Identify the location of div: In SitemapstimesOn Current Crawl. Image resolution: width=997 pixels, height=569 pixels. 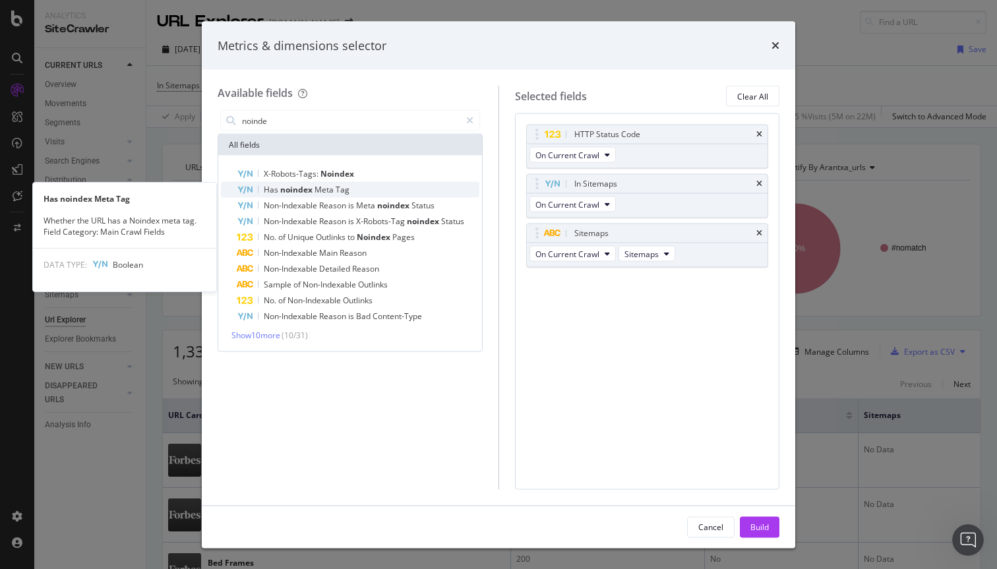
(648, 196).